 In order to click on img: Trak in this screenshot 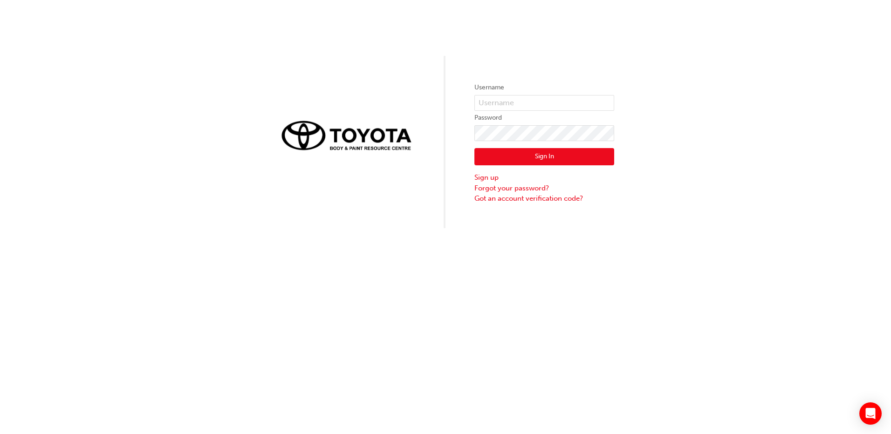, I will do `click(347, 135)`.